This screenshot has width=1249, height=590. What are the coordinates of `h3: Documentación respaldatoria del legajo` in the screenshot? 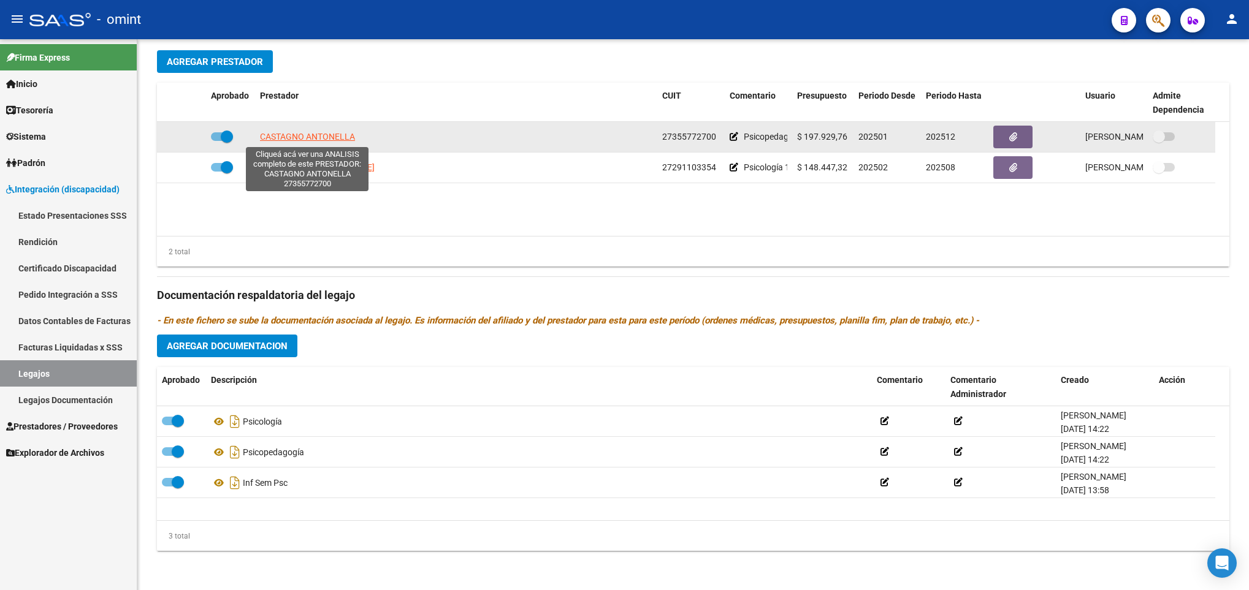 It's located at (693, 296).